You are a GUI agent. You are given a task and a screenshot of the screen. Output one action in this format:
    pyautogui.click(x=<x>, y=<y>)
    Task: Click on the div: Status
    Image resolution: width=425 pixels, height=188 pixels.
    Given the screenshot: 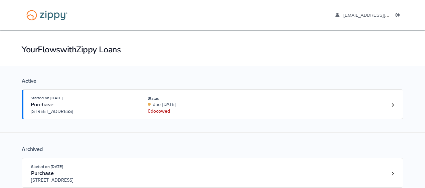 What is the action you would take?
    pyautogui.click(x=192, y=99)
    